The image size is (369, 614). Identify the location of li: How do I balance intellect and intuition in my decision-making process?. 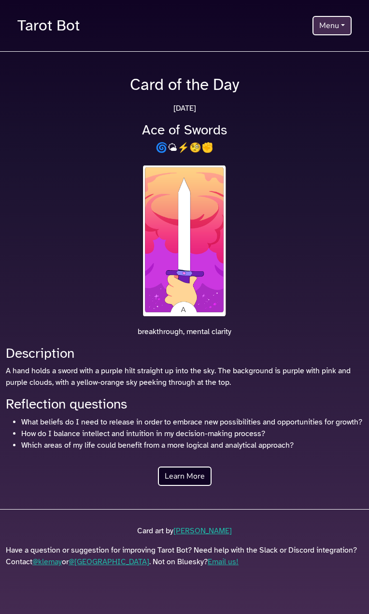
(192, 433).